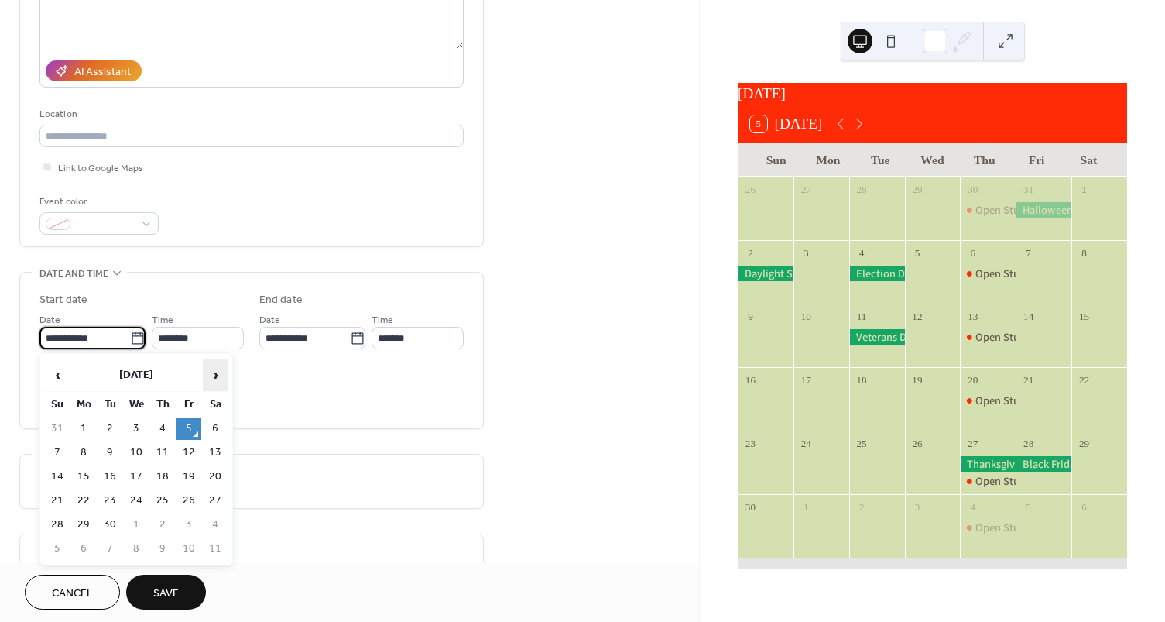  I want to click on div: Daylight Saving Time ends, so click(766, 273).